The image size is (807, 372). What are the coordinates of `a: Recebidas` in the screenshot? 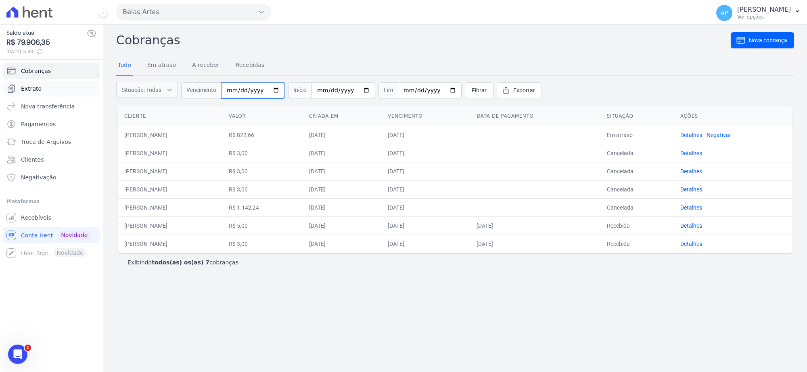 It's located at (250, 66).